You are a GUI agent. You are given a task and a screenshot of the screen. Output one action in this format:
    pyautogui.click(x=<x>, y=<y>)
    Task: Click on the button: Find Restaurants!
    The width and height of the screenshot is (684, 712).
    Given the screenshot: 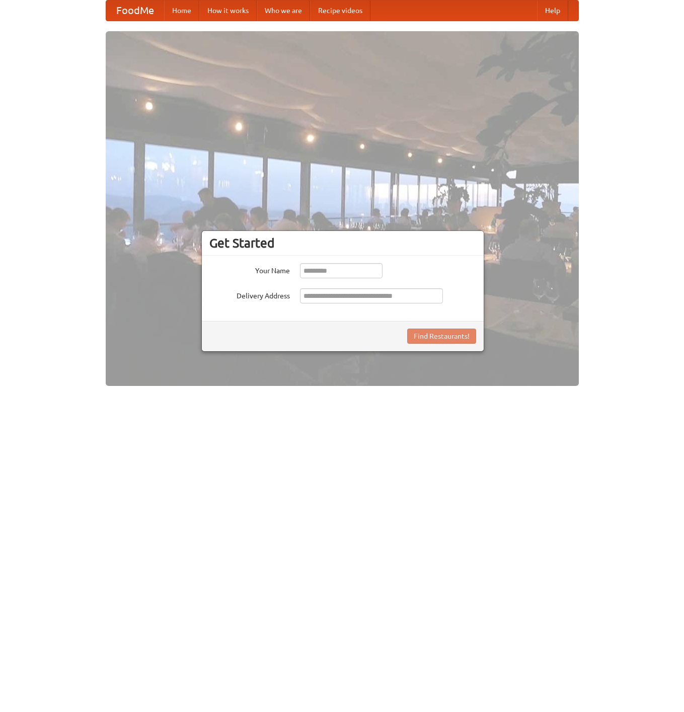 What is the action you would take?
    pyautogui.click(x=441, y=336)
    